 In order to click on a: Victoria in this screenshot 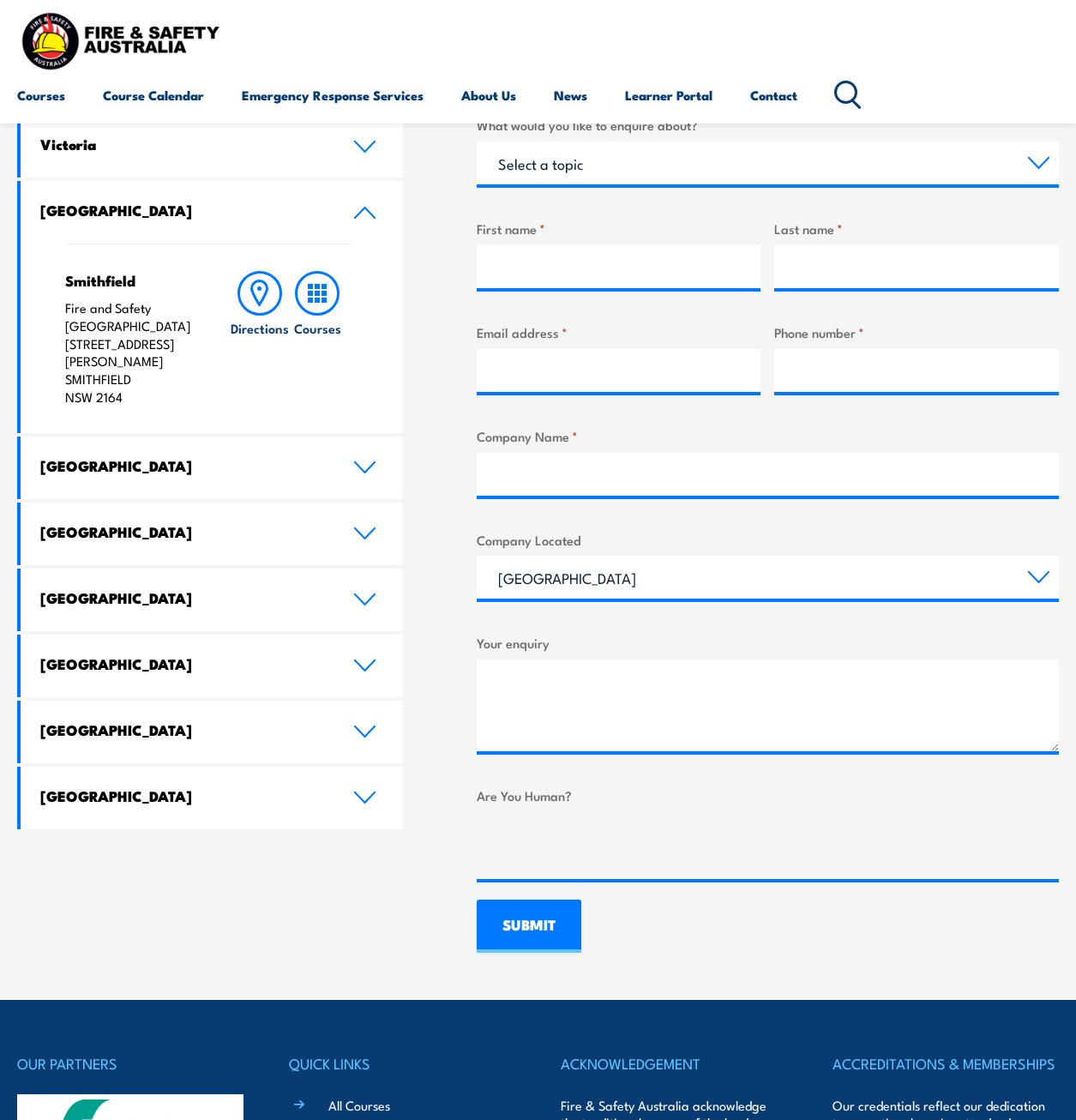, I will do `click(212, 146)`.